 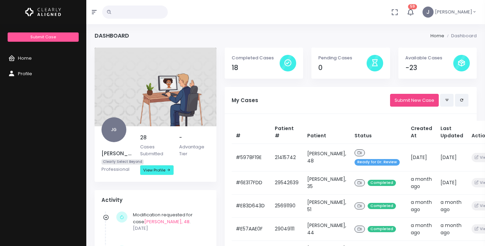 I want to click on h4: 0, so click(x=342, y=68).